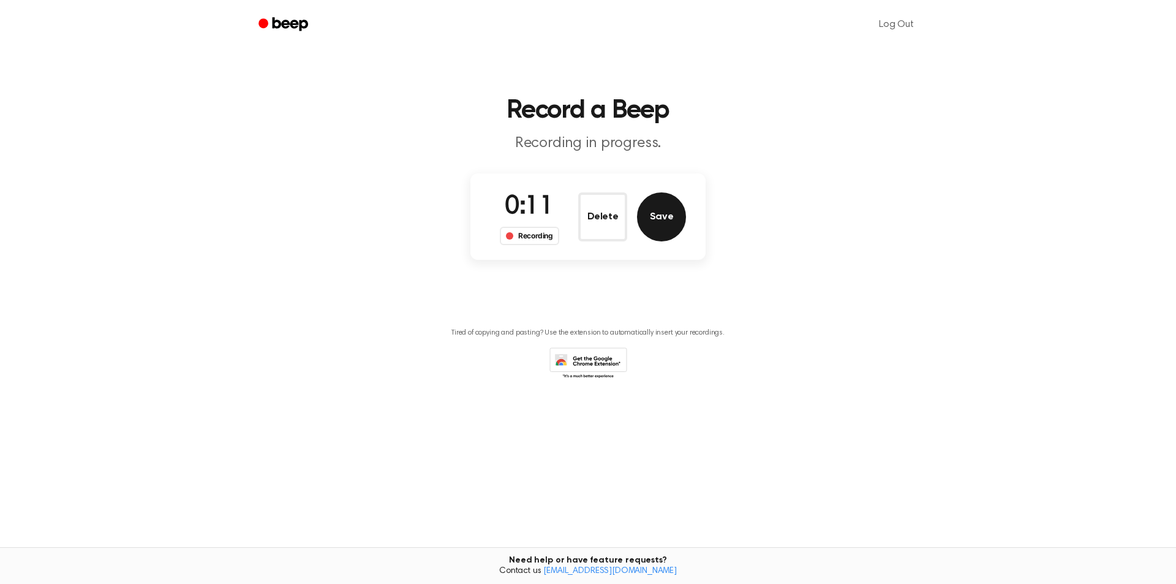  Describe the element at coordinates (588, 111) in the screenshot. I see `h1: Record a Beep` at that location.